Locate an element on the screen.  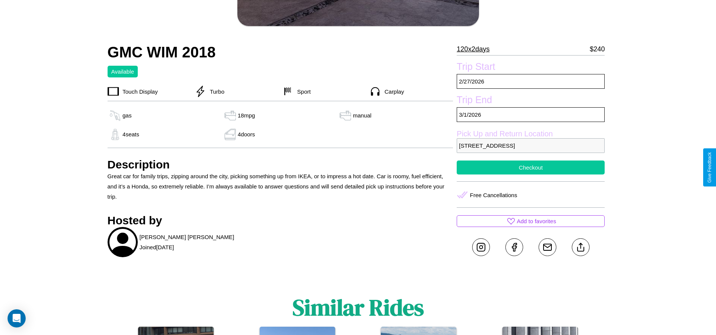
div: Open Intercom Messenger is located at coordinates (17, 318).